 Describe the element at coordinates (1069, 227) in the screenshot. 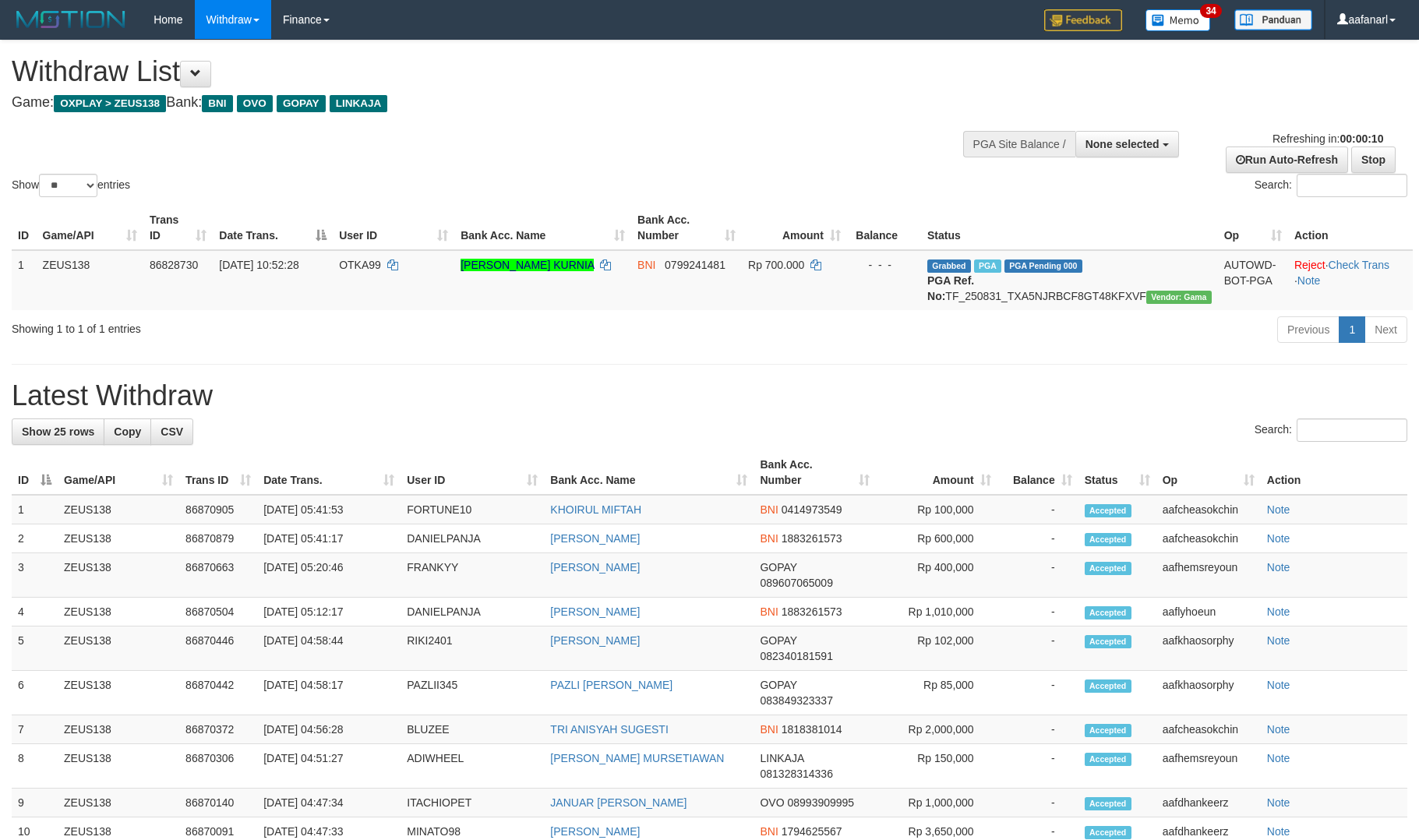

I see `th: Status` at that location.